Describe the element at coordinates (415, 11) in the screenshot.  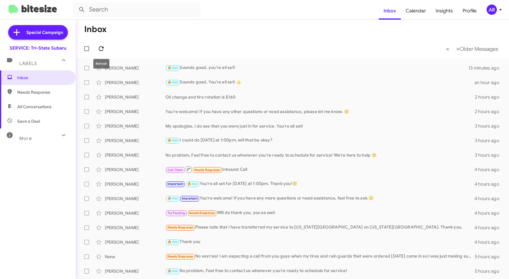
I see `span: Calendar` at that location.